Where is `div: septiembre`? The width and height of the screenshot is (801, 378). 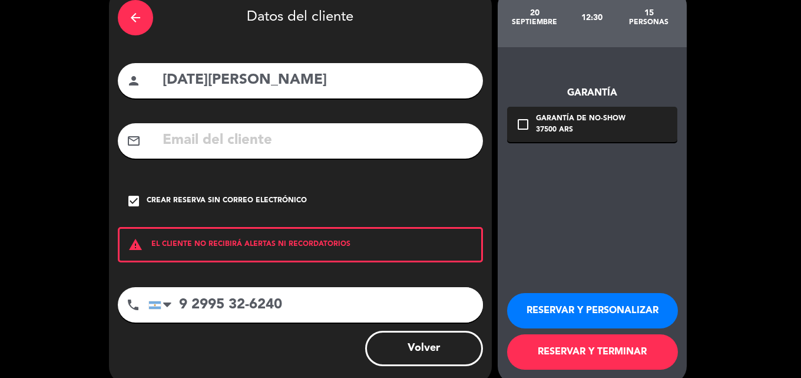
div: septiembre is located at coordinates (535, 22).